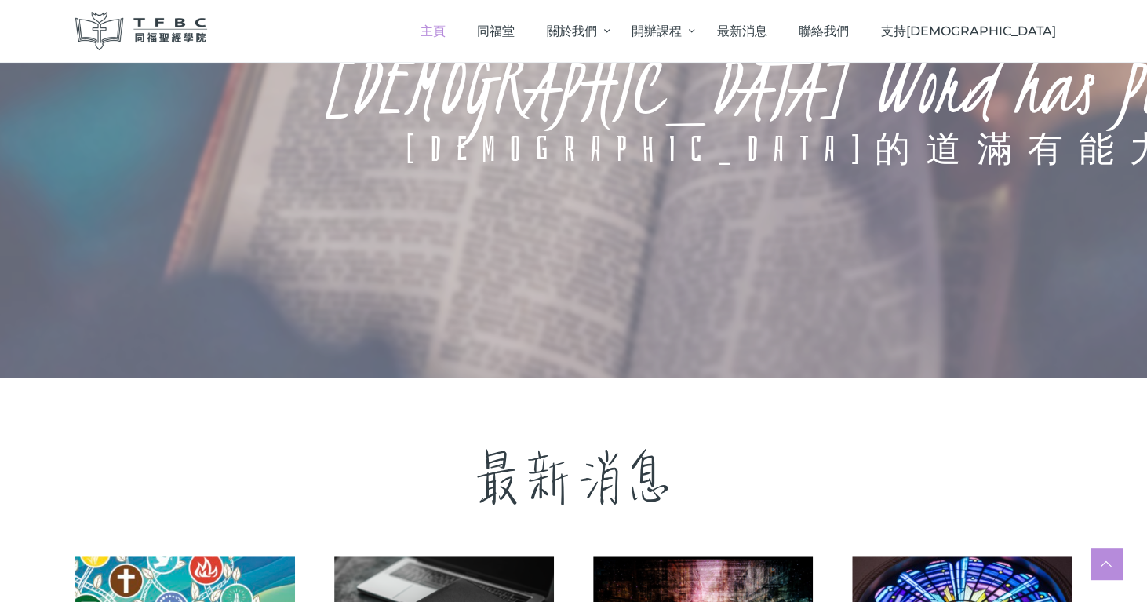 This screenshot has height=602, width=1147. What do you see at coordinates (742, 31) in the screenshot?
I see `a: 最新消息` at bounding box center [742, 31].